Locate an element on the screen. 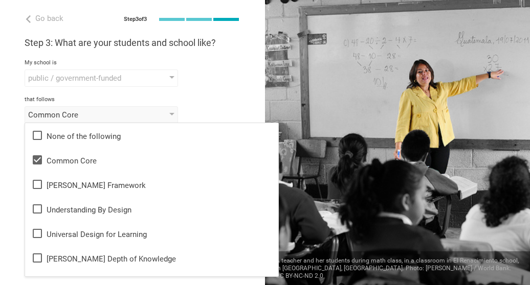 The width and height of the screenshot is (530, 285). div: that follows is located at coordinates (132, 100).